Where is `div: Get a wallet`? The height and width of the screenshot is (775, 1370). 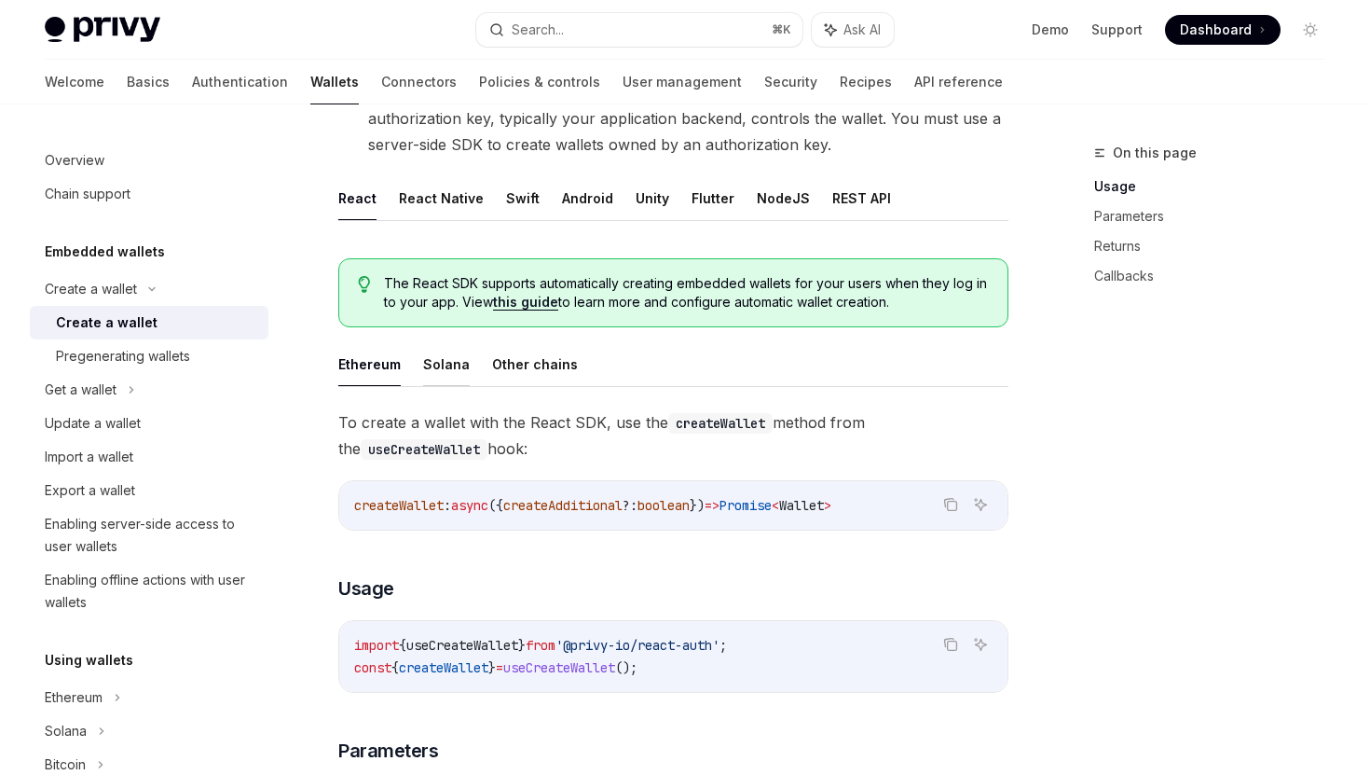
div: Get a wallet is located at coordinates (80, 390).